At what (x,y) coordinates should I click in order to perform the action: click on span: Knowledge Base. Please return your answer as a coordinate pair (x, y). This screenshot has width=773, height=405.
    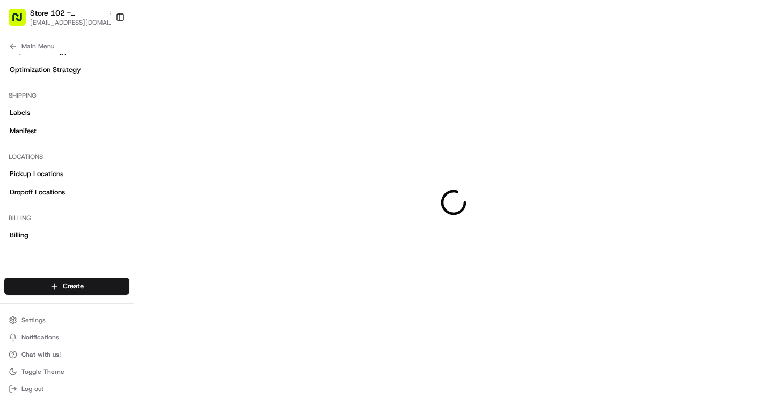
    Looking at the image, I should click on (52, 245).